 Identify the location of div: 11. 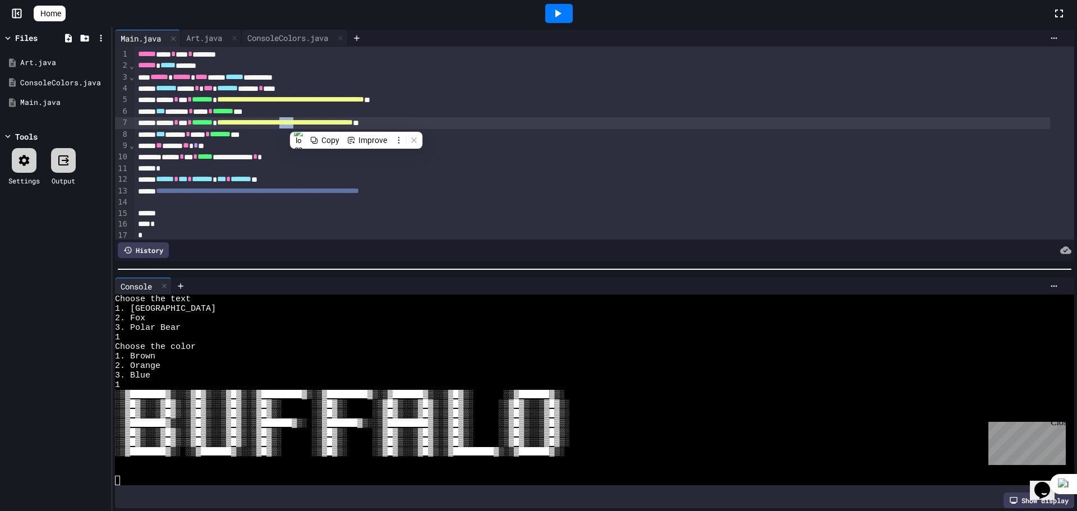
(122, 169).